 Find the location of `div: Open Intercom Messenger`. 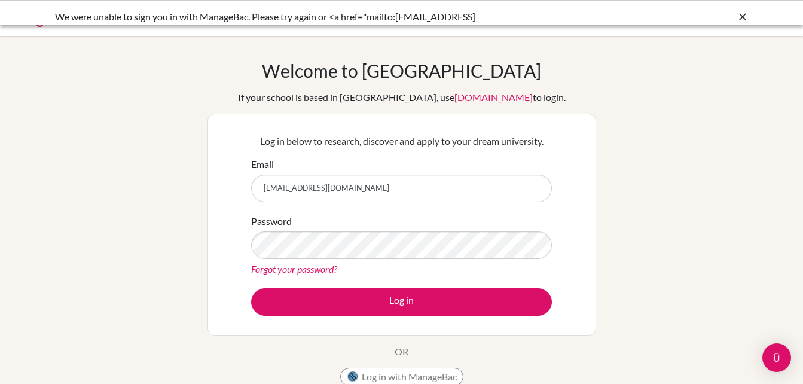

div: Open Intercom Messenger is located at coordinates (777, 358).